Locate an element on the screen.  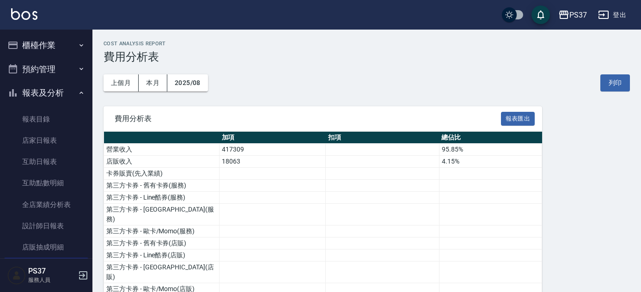
a: 報表目錄 is located at coordinates (46, 119).